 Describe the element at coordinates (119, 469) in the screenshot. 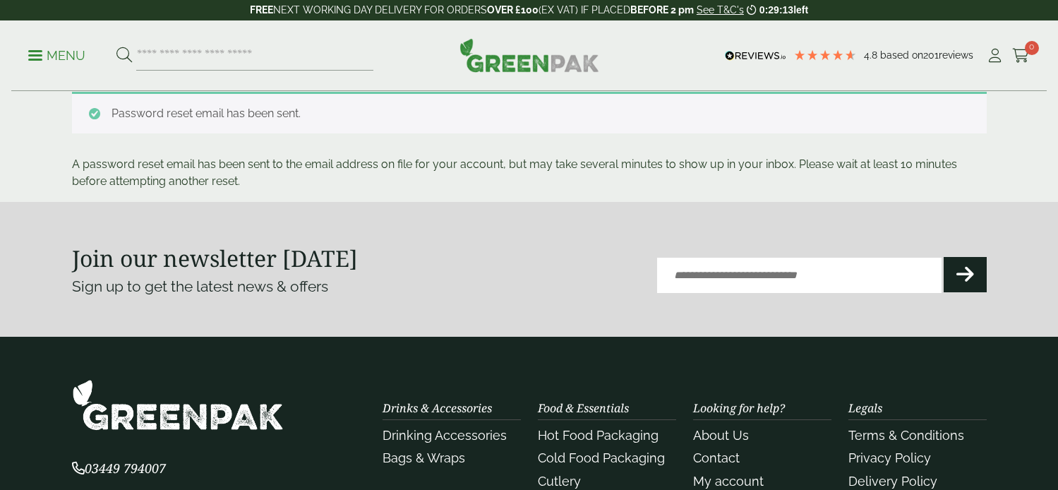

I see `a: 03449 794007` at that location.